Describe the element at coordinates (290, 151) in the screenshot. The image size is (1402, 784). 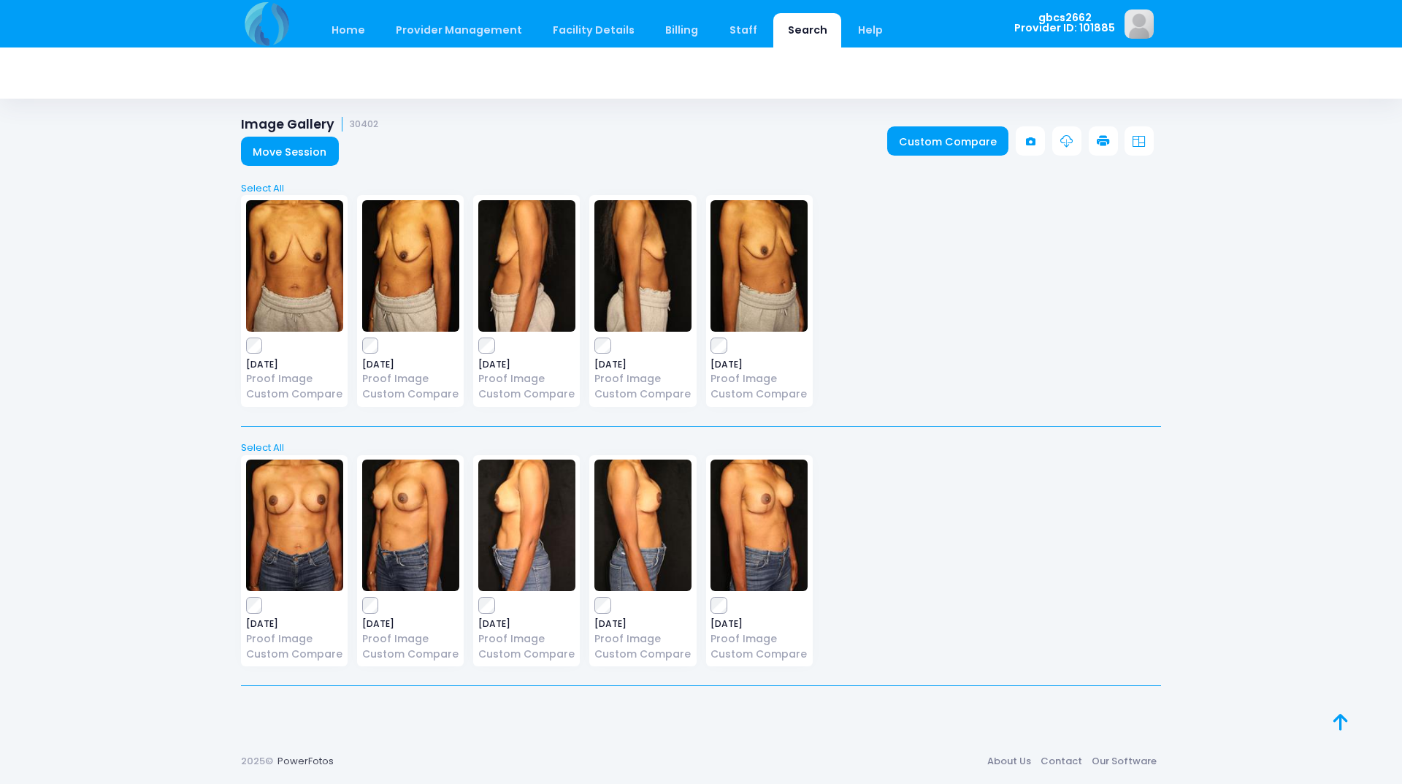
I see `a: Move Session` at that location.